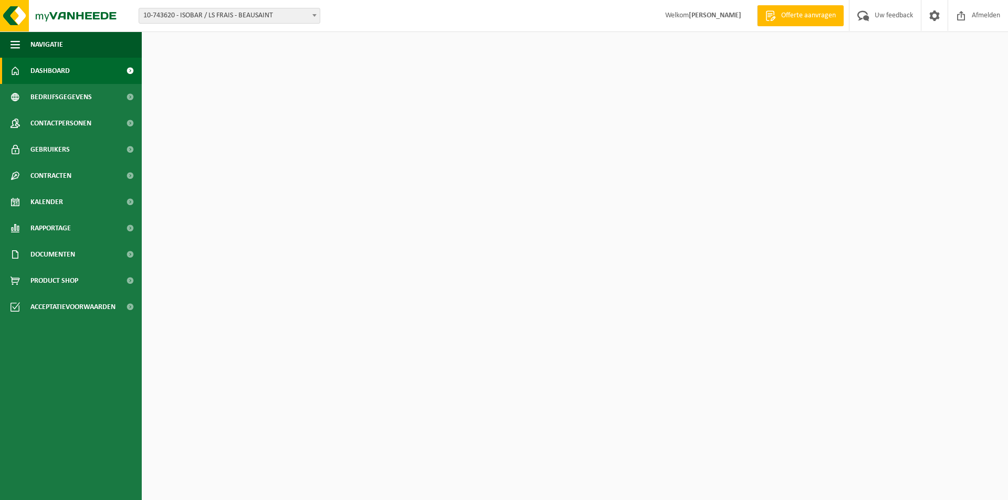  What do you see at coordinates (50, 228) in the screenshot?
I see `span: Rapportage` at bounding box center [50, 228].